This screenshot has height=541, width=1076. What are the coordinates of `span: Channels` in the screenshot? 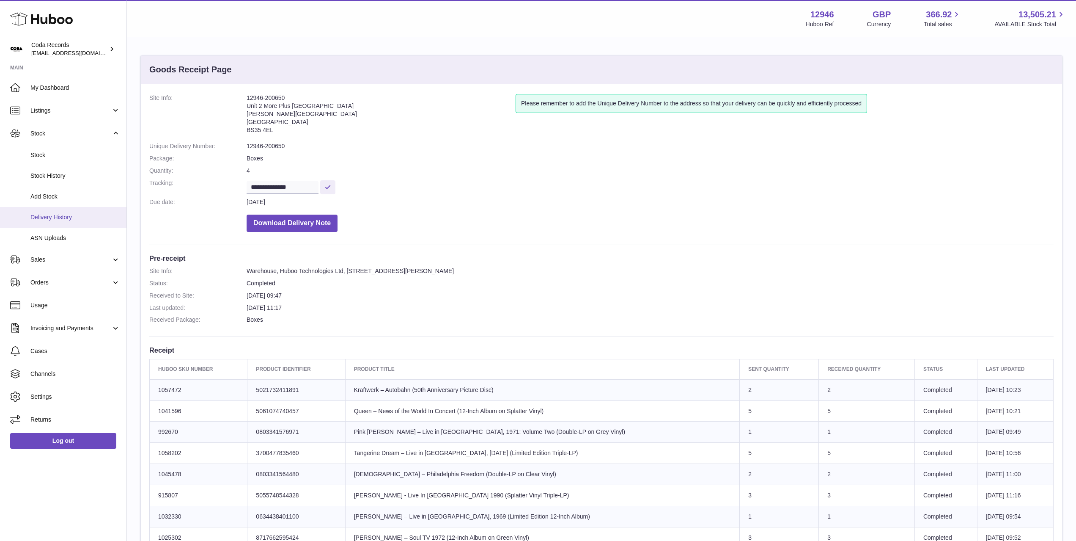 It's located at (75, 374).